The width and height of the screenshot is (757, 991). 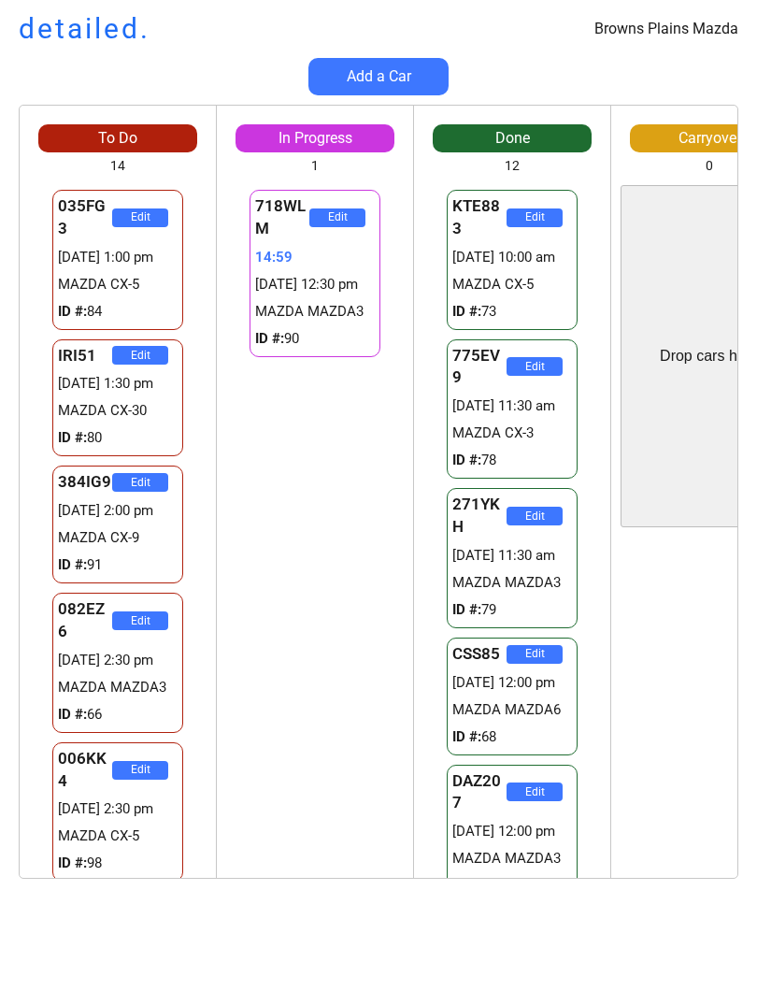 I want to click on div: 082EZ6, so click(x=85, y=621).